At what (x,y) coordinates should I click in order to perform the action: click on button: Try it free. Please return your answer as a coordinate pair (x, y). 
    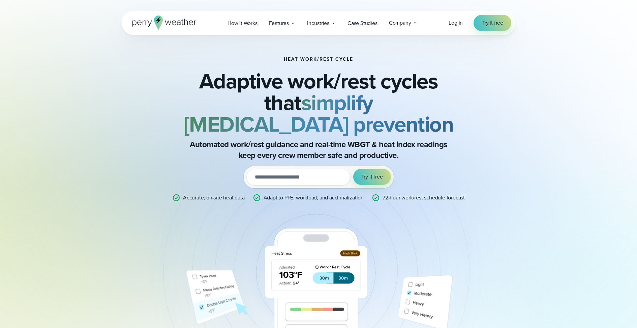
    Looking at the image, I should click on (372, 177).